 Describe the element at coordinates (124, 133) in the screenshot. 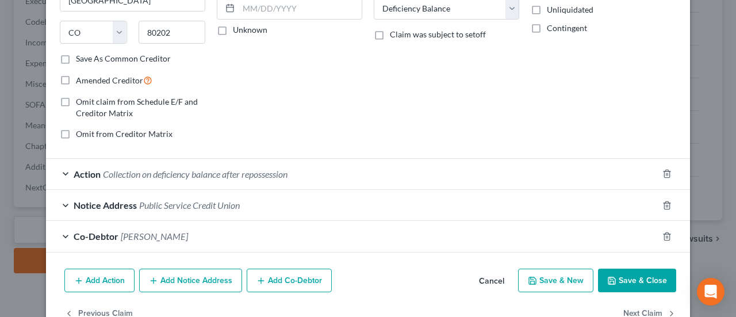

I see `span: Omit from Creditor Matrix` at that location.